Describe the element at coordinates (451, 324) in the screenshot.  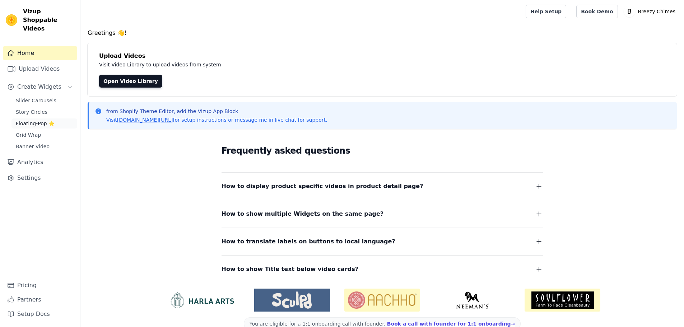
I see `a: Book a call with founder for 1:1 onboarding` at that location.